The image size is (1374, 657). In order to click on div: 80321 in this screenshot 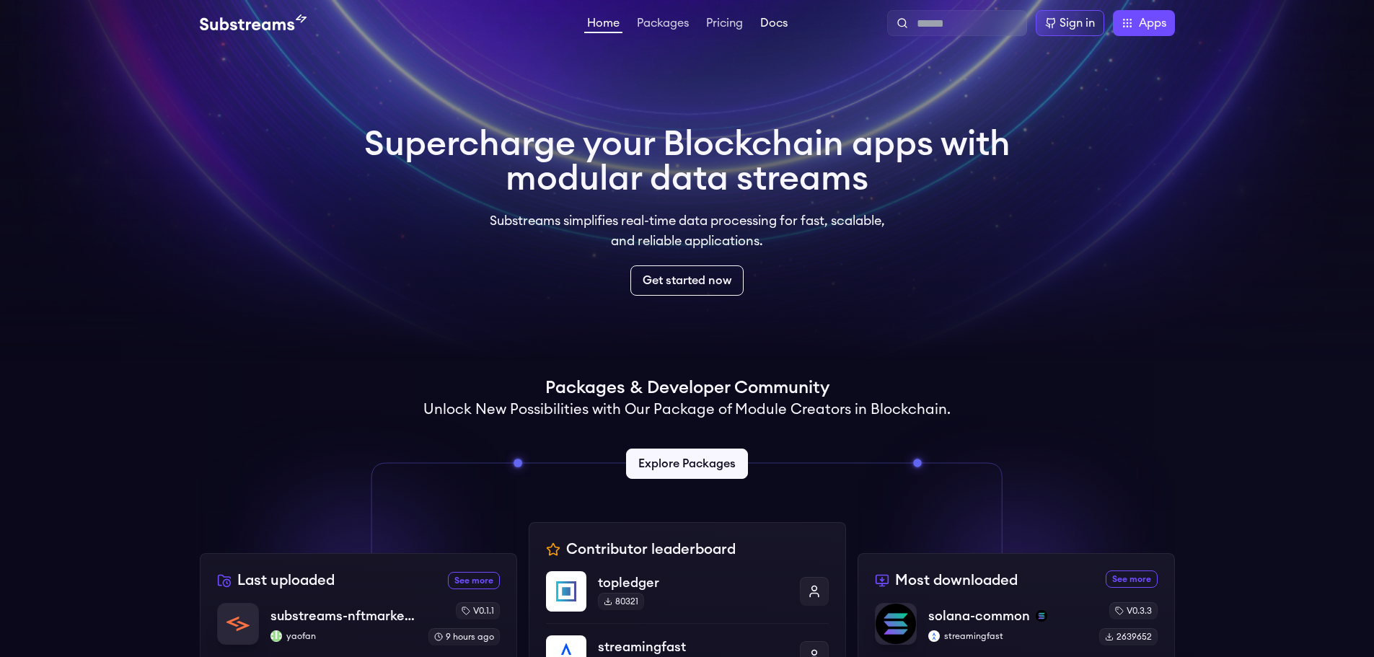, I will do `click(621, 602)`.